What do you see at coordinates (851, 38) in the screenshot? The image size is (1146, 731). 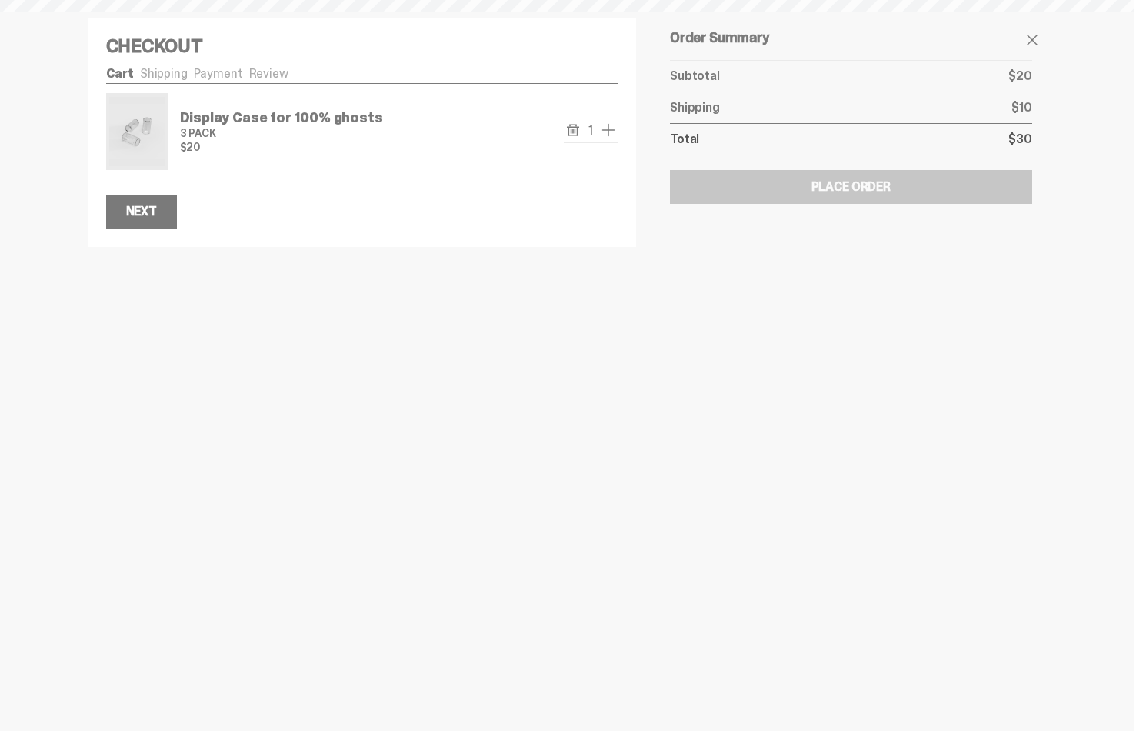 I see `h5: Order Summary` at bounding box center [851, 38].